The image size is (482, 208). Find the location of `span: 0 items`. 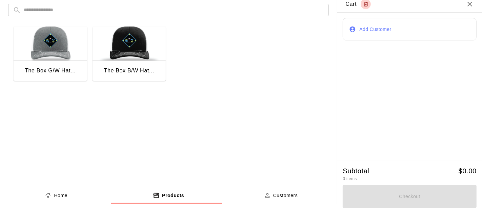

span: 0 items is located at coordinates (350, 178).